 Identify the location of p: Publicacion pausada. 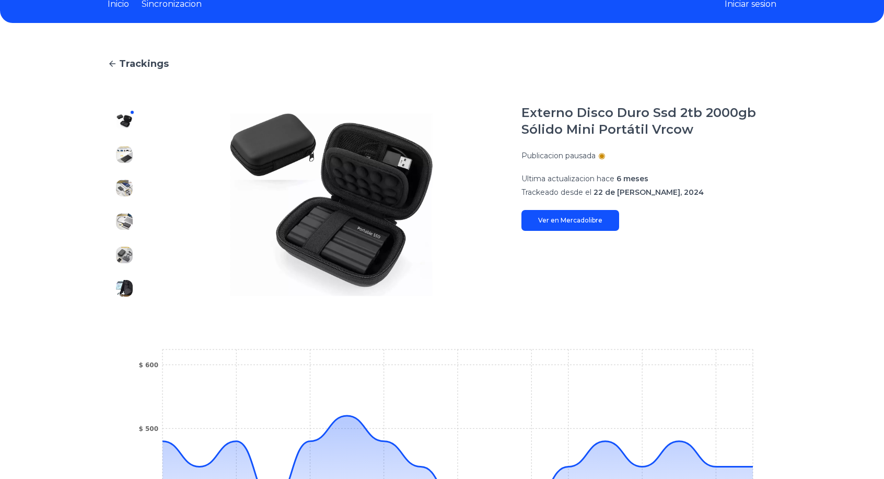
(558, 156).